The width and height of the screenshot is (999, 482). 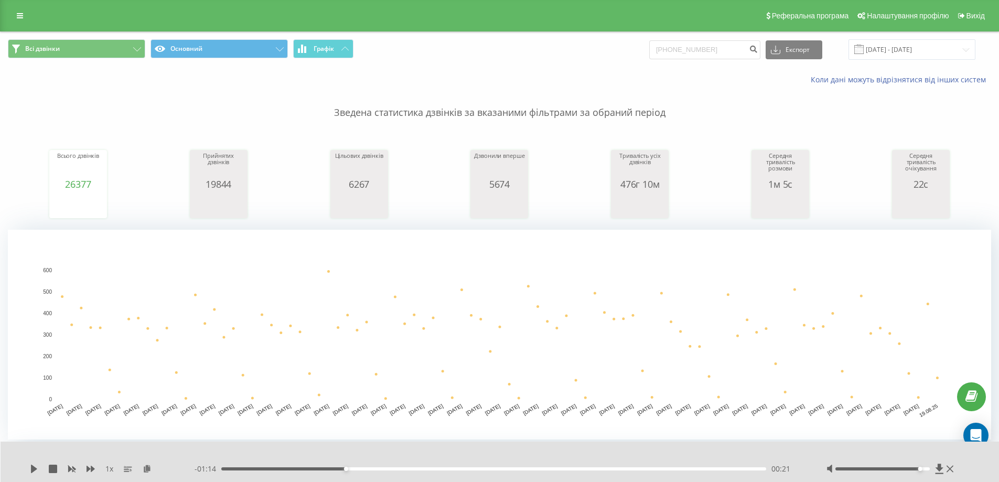 I want to click on div: Середня тривалість розмови, so click(x=781, y=166).